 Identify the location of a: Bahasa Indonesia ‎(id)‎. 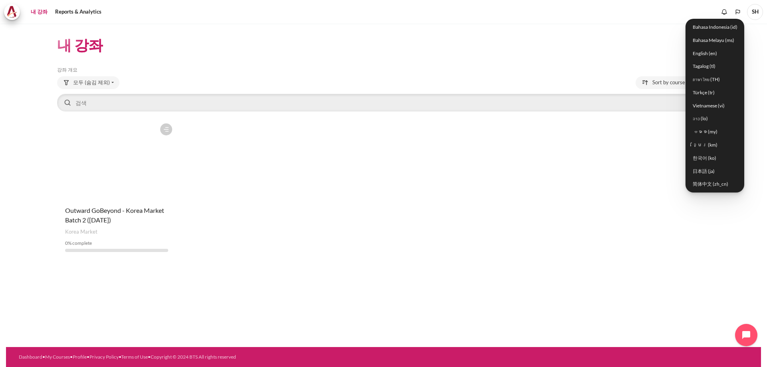
(715, 27).